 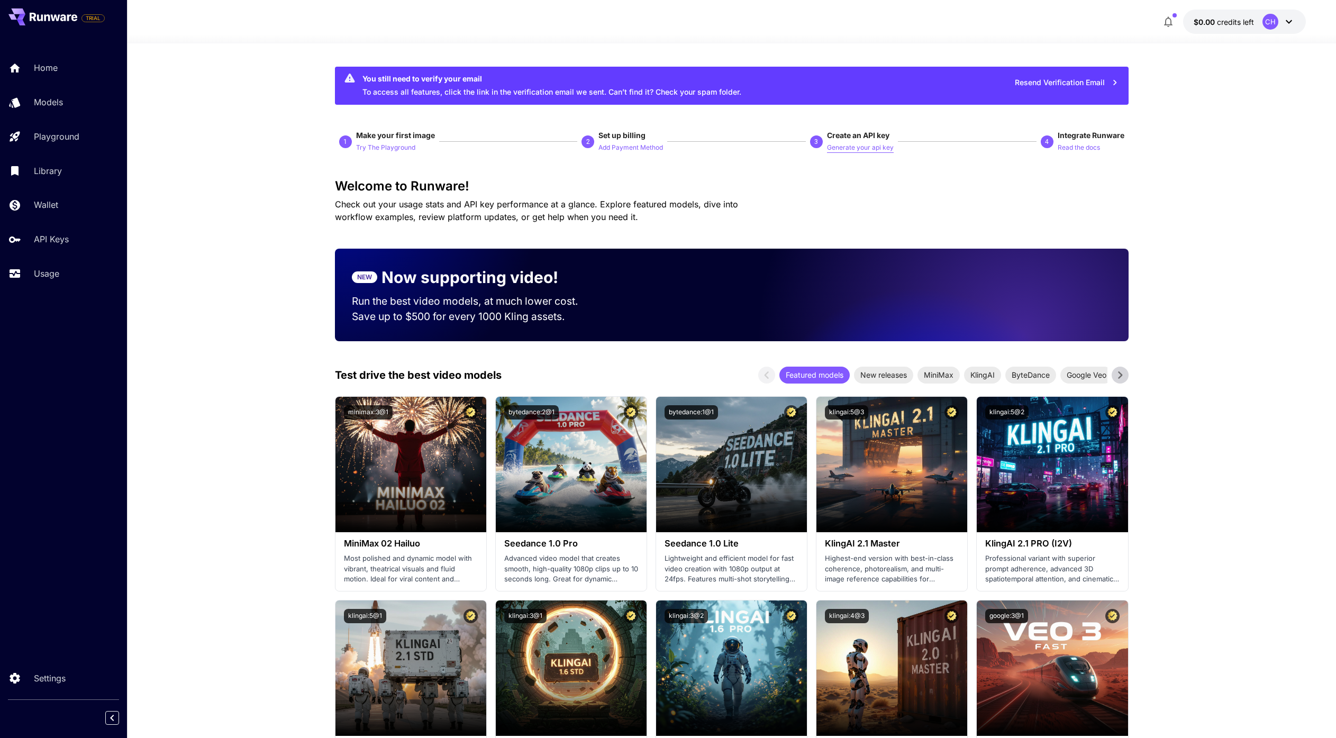 What do you see at coordinates (475, 316) in the screenshot?
I see `p: Save up to $500 for every 1000 Kling assets.` at bounding box center [475, 316].